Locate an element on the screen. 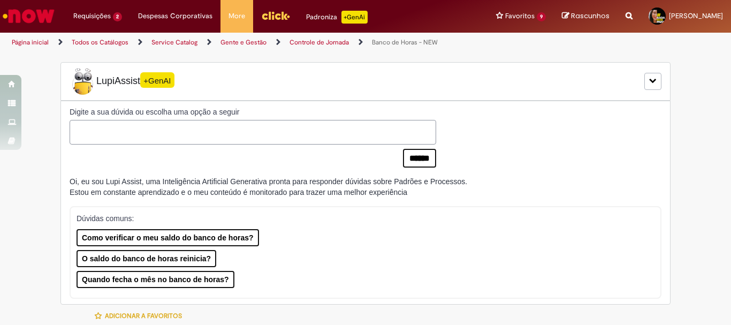  a: Gente e Gestão is located at coordinates (244, 42).